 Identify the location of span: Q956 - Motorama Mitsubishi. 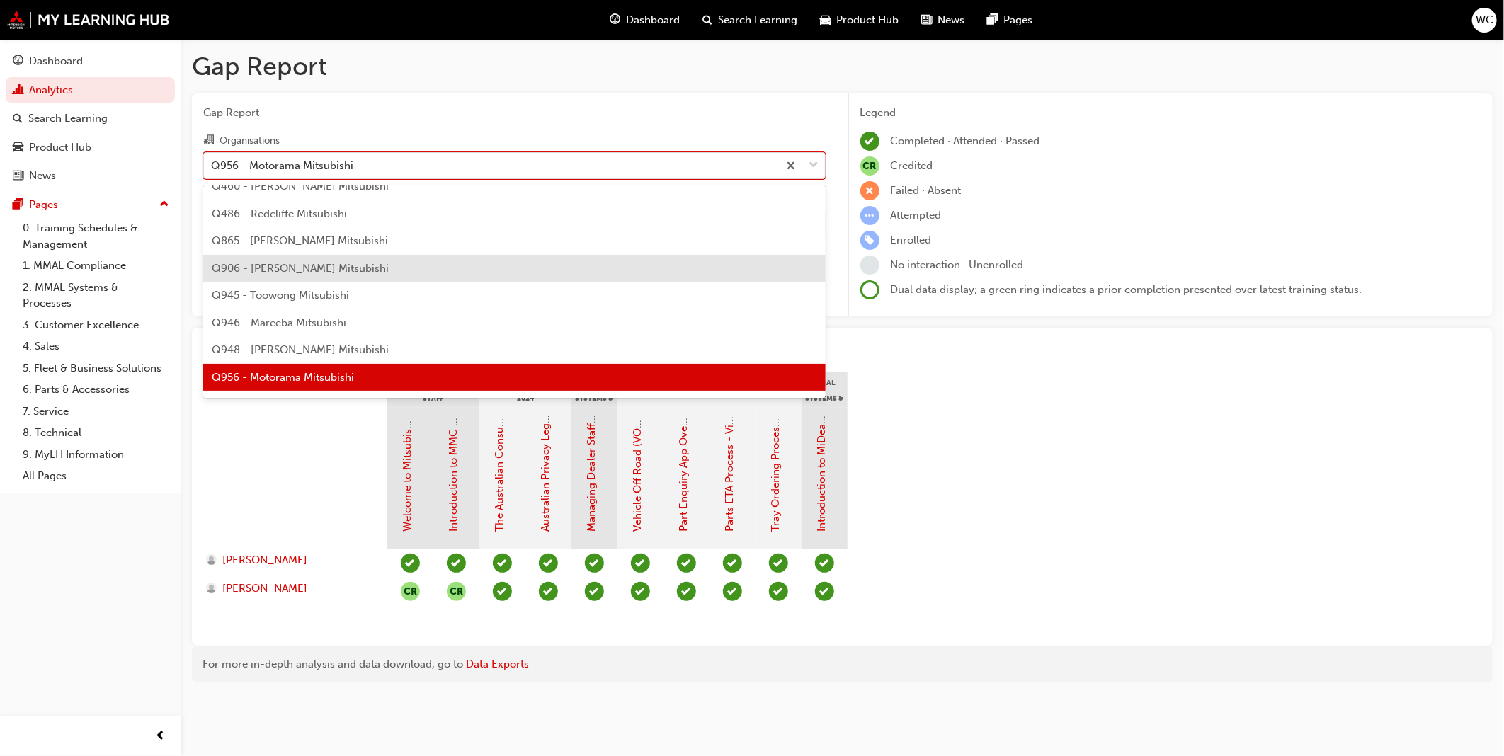
(283, 377).